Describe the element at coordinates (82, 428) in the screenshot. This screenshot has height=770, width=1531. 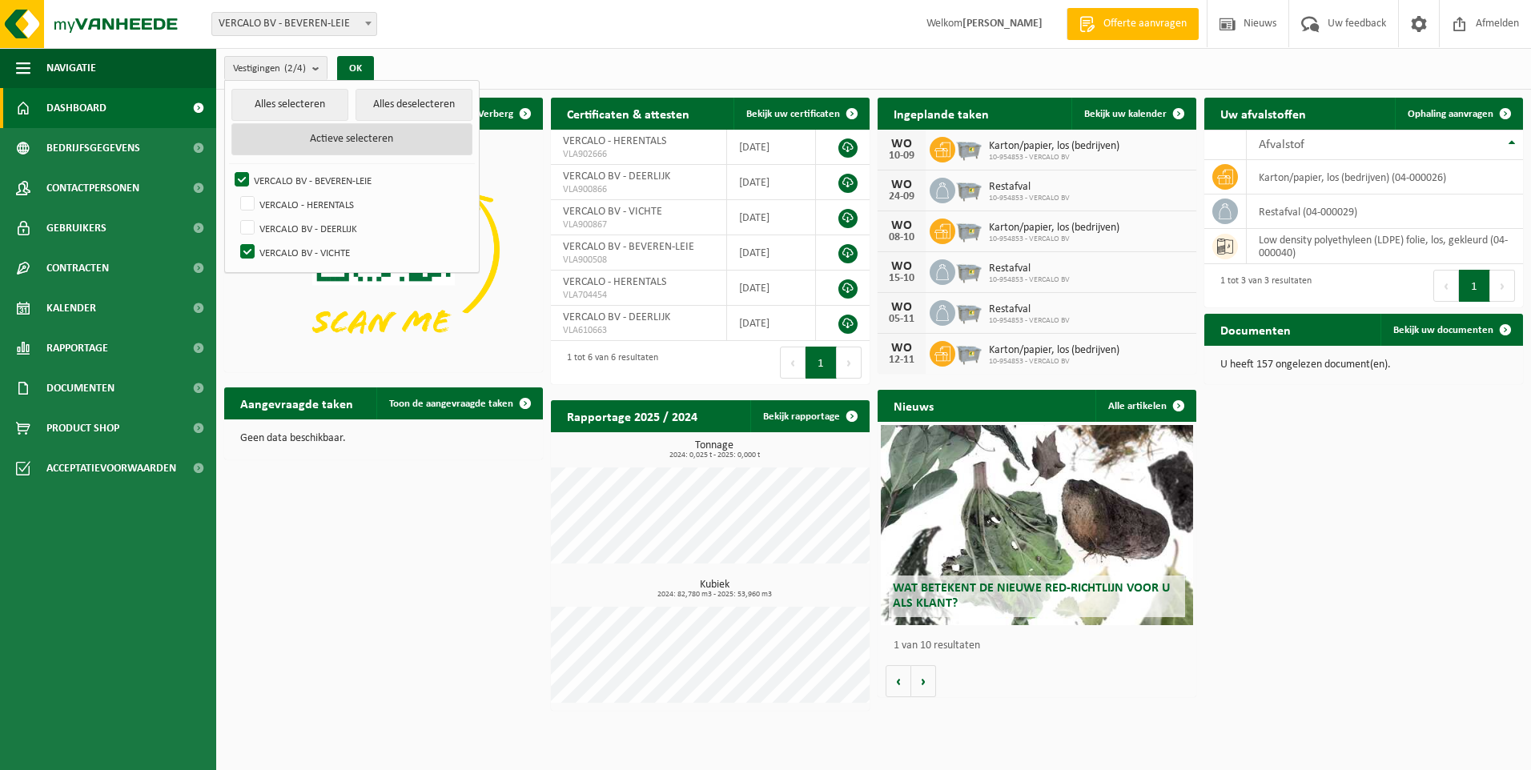
I see `span: Product Shop` at that location.